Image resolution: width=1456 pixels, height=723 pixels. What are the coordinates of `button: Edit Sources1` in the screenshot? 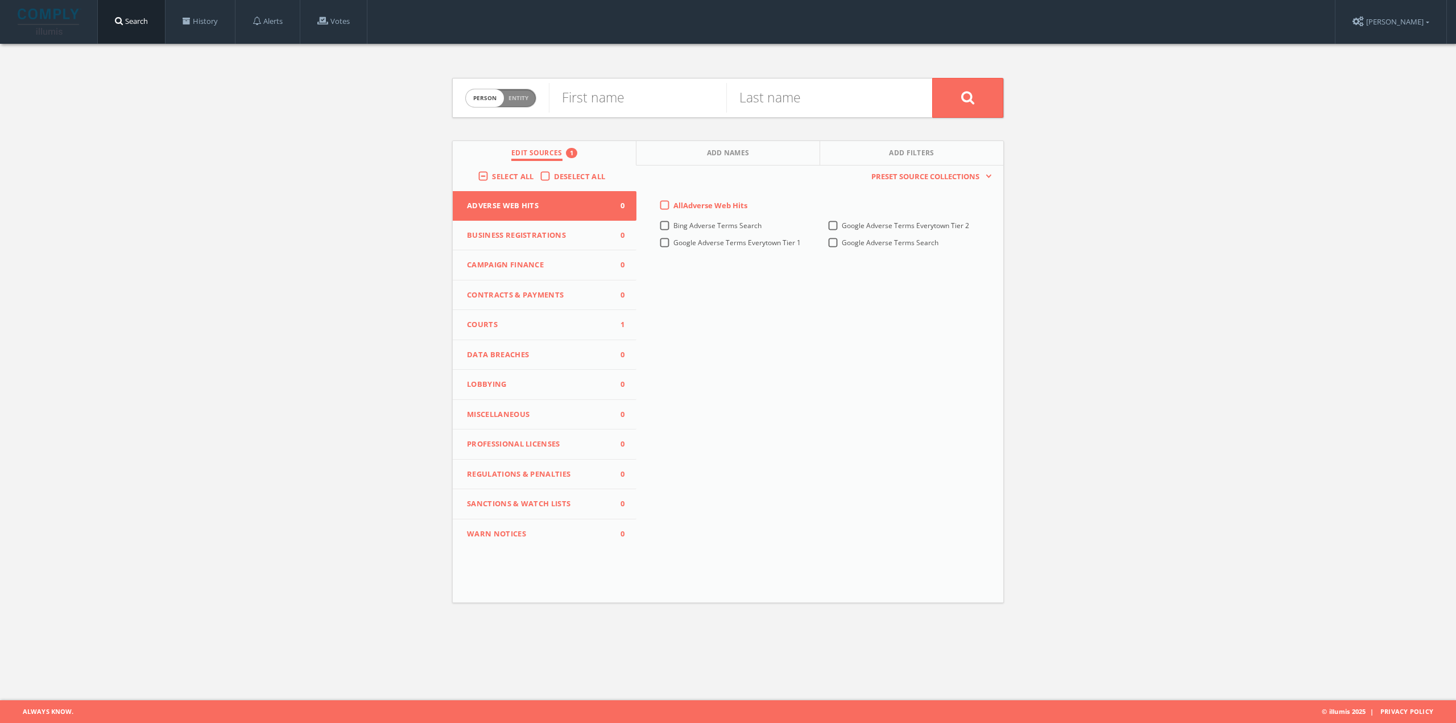 It's located at (544, 153).